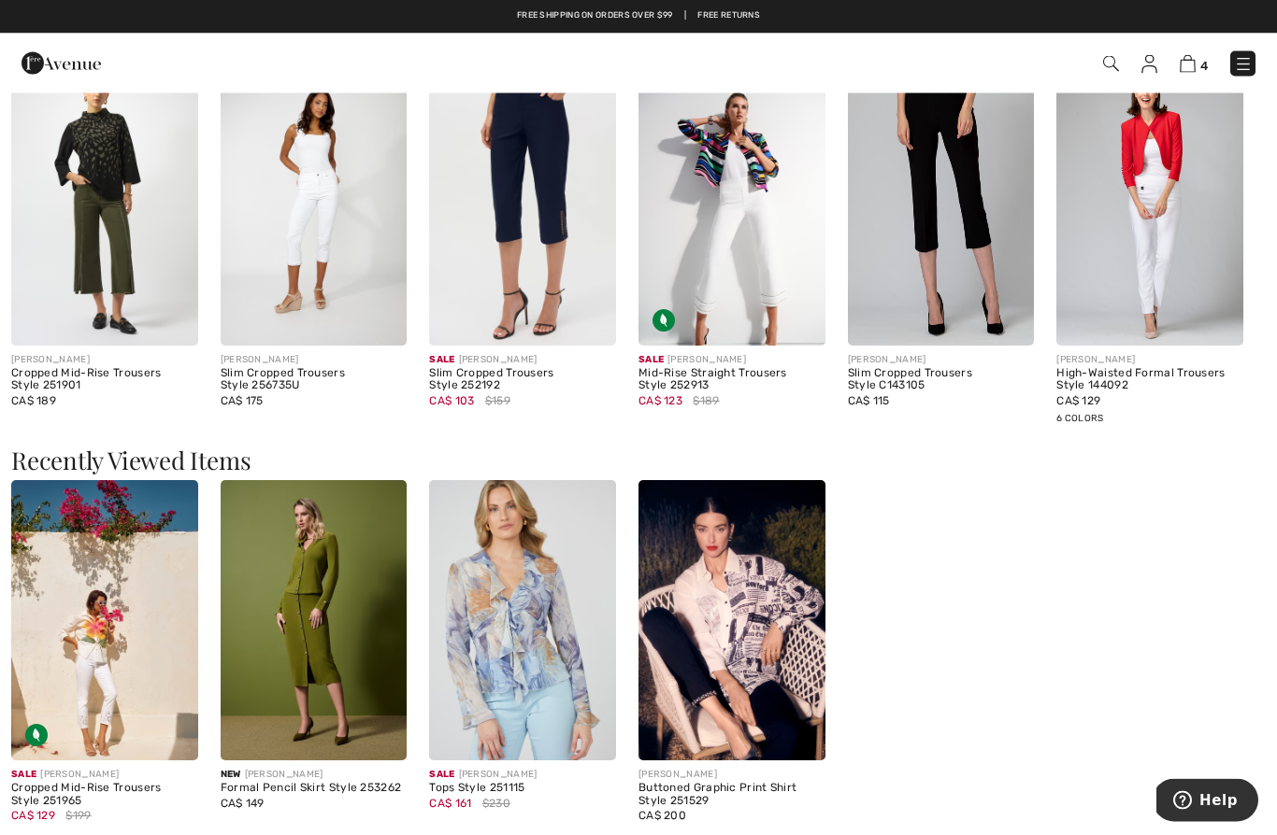 This screenshot has height=835, width=1277. Describe the element at coordinates (594, 16) in the screenshot. I see `a: Free shipping on orders over $99` at that location.